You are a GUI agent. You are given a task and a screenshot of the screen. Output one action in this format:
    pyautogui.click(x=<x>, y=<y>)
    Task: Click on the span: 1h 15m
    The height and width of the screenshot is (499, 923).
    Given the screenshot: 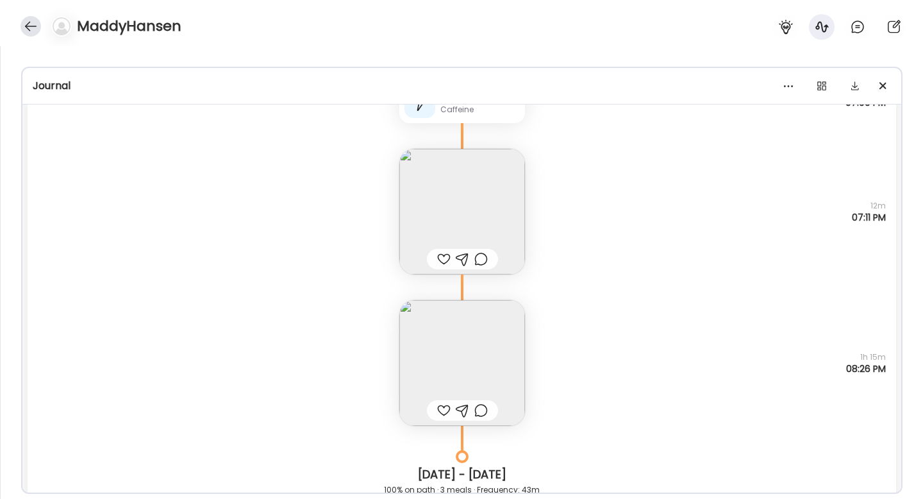 What is the action you would take?
    pyautogui.click(x=866, y=357)
    